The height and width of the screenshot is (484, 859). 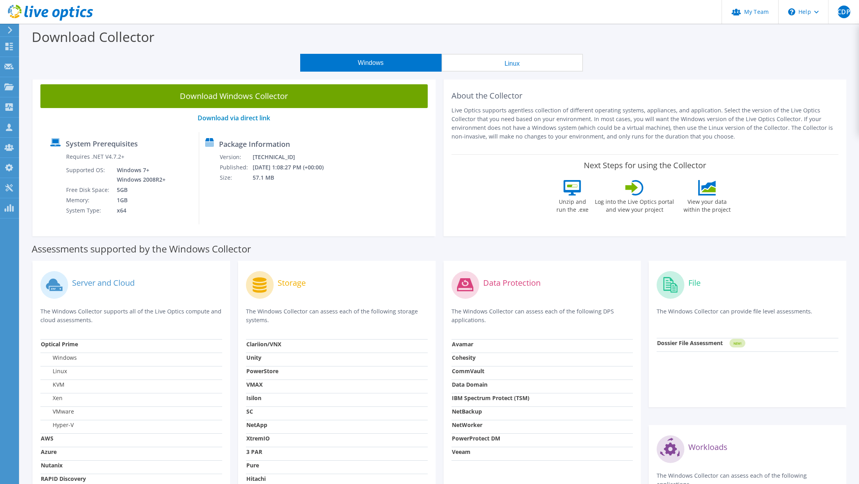 What do you see at coordinates (371, 63) in the screenshot?
I see `button: Windows` at bounding box center [371, 63].